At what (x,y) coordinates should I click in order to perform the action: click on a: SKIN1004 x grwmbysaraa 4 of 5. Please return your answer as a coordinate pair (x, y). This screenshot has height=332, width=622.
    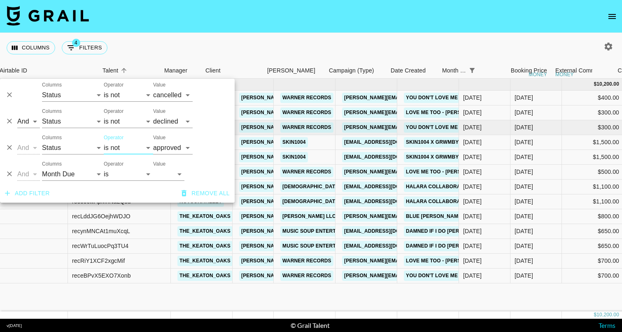
    Looking at the image, I should click on (449, 142).